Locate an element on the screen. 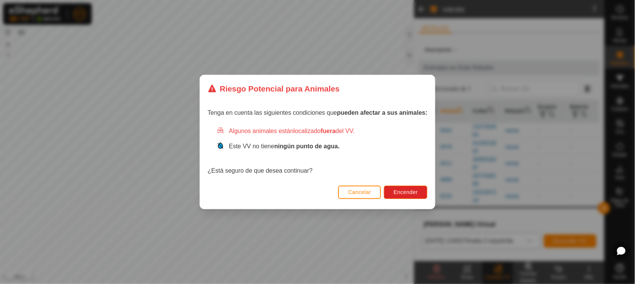  div: ¿Está seguro de que desea continuar? is located at coordinates (317, 151).